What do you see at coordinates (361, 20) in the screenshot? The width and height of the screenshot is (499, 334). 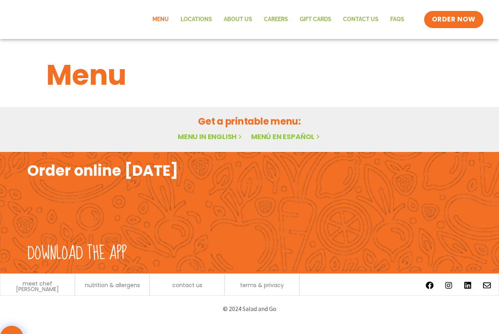 I see `a: Contact Us` at bounding box center [361, 20].